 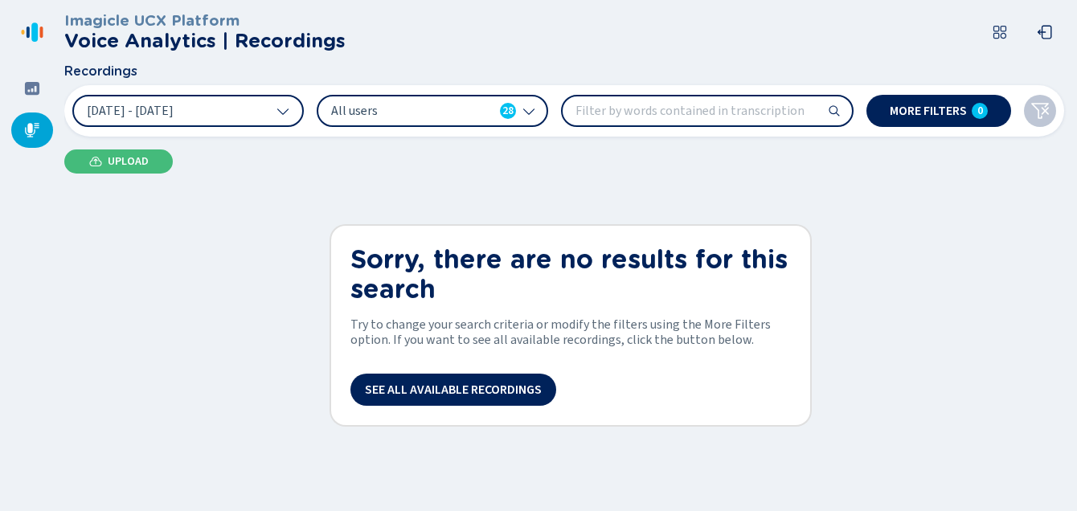 I want to click on span: 28, so click(x=508, y=111).